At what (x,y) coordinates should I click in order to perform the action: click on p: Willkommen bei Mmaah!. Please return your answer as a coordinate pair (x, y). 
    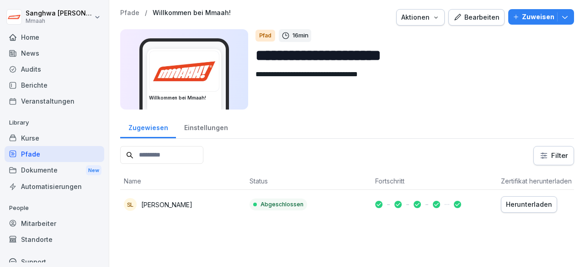
    Looking at the image, I should click on (191, 13).